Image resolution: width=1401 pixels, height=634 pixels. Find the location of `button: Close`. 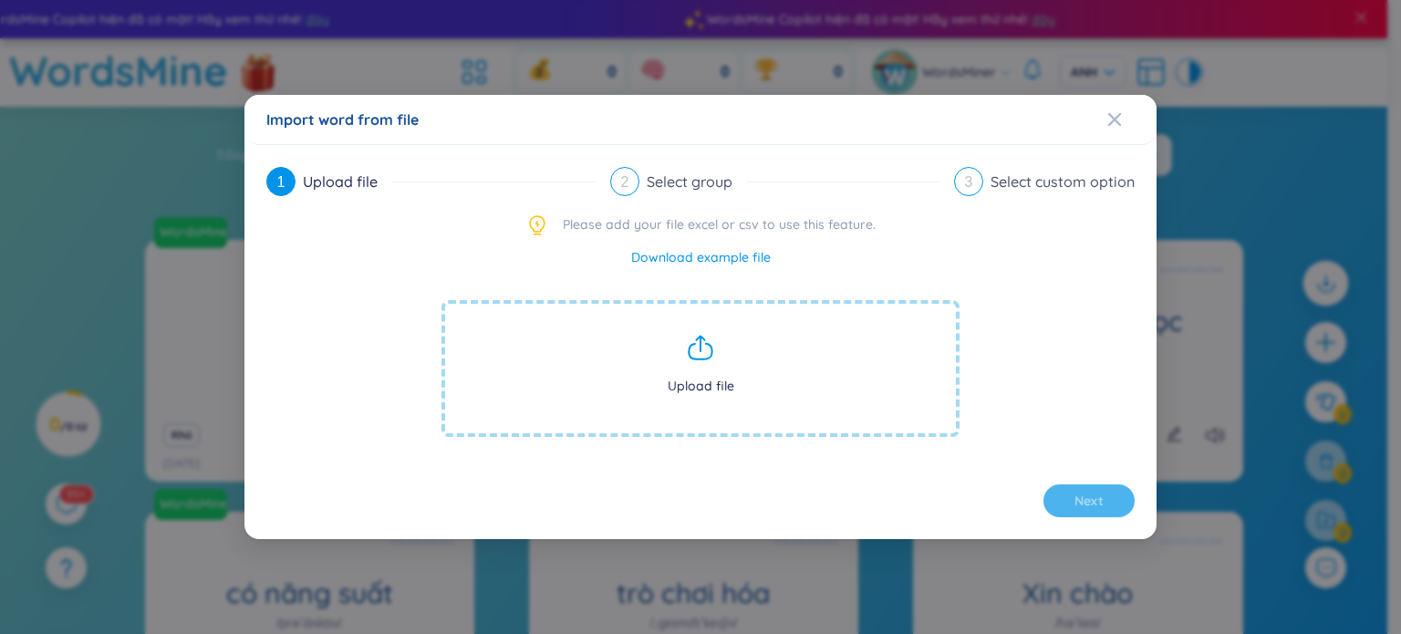

button: Close is located at coordinates (1132, 119).